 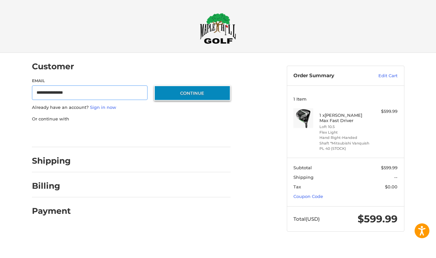 What do you see at coordinates (51, 210) in the screenshot?
I see `h2: Payment` at bounding box center [51, 210].